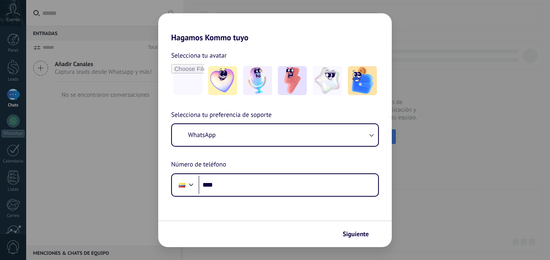 The image size is (550, 260). Describe the element at coordinates (258, 81) in the screenshot. I see `img: -2.jpeg` at that location.